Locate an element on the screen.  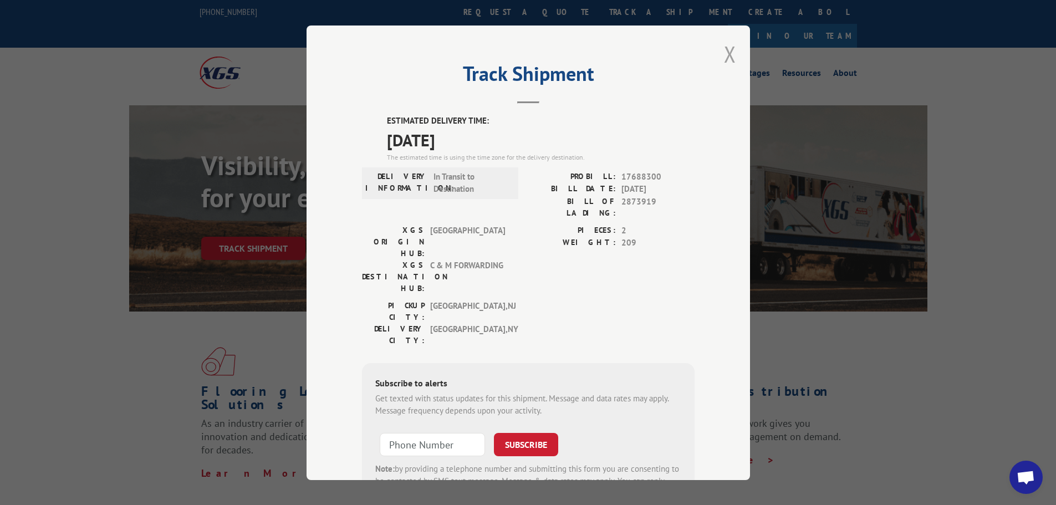
span: C & M FORWARDING is located at coordinates (467, 276).